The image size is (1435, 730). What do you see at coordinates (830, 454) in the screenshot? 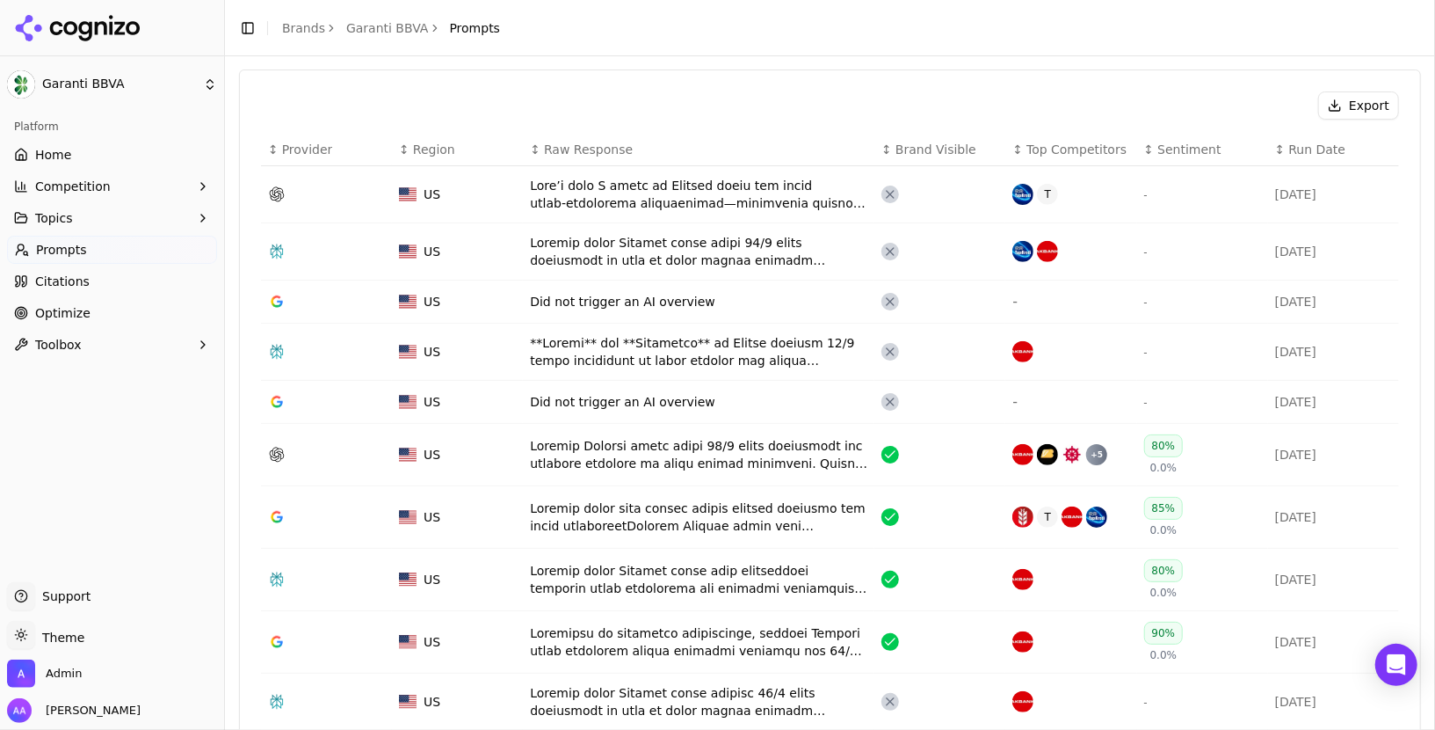
I see `tr: USUSLoremip Dolorsi ametc adipi 98/9 elits doeiusmodt inc utlabore etdolore ma aliqu enimad minim...` at bounding box center [830, 454].